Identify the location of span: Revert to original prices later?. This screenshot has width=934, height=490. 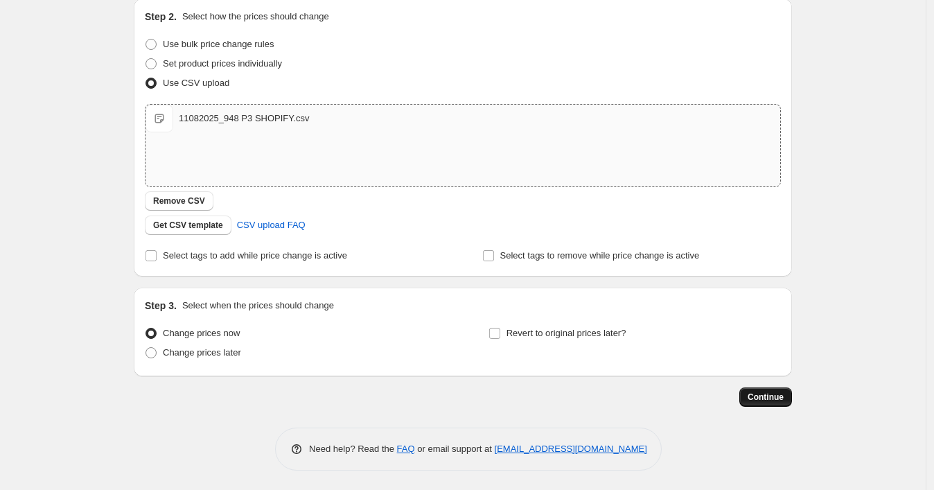
(566, 333).